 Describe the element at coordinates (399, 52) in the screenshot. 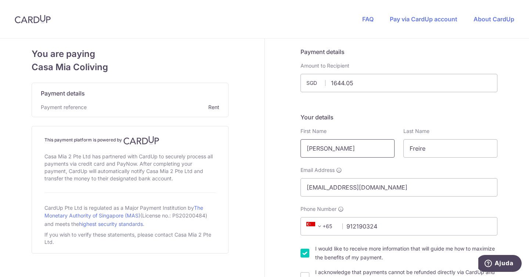

I see `h5: Payment details` at that location.